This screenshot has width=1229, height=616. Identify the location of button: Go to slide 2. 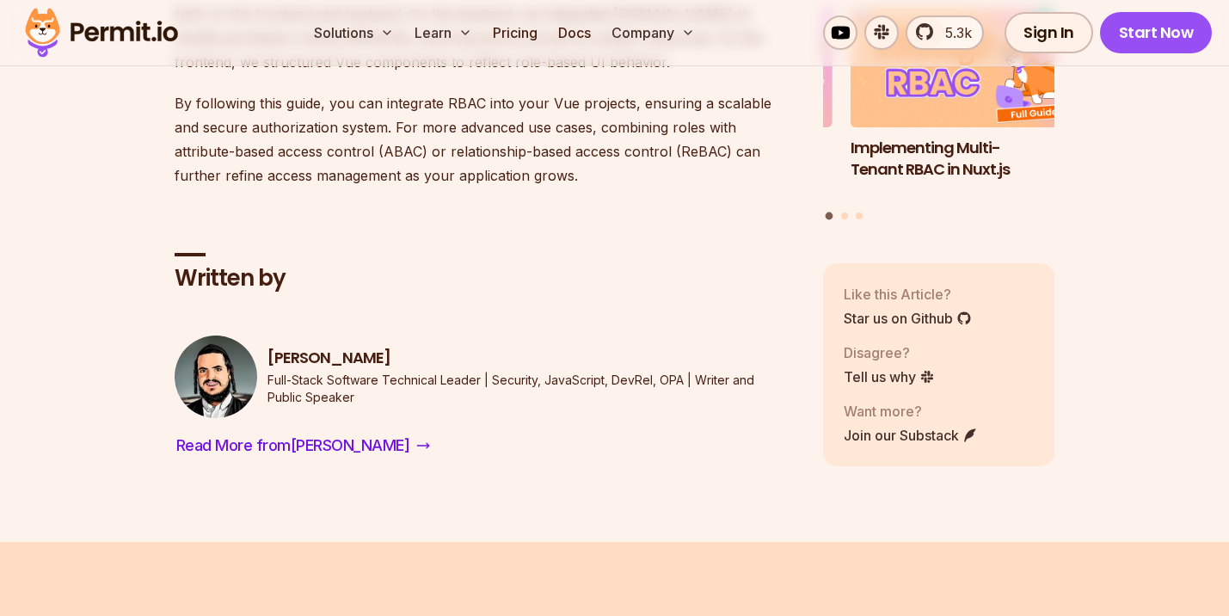
(844, 216).